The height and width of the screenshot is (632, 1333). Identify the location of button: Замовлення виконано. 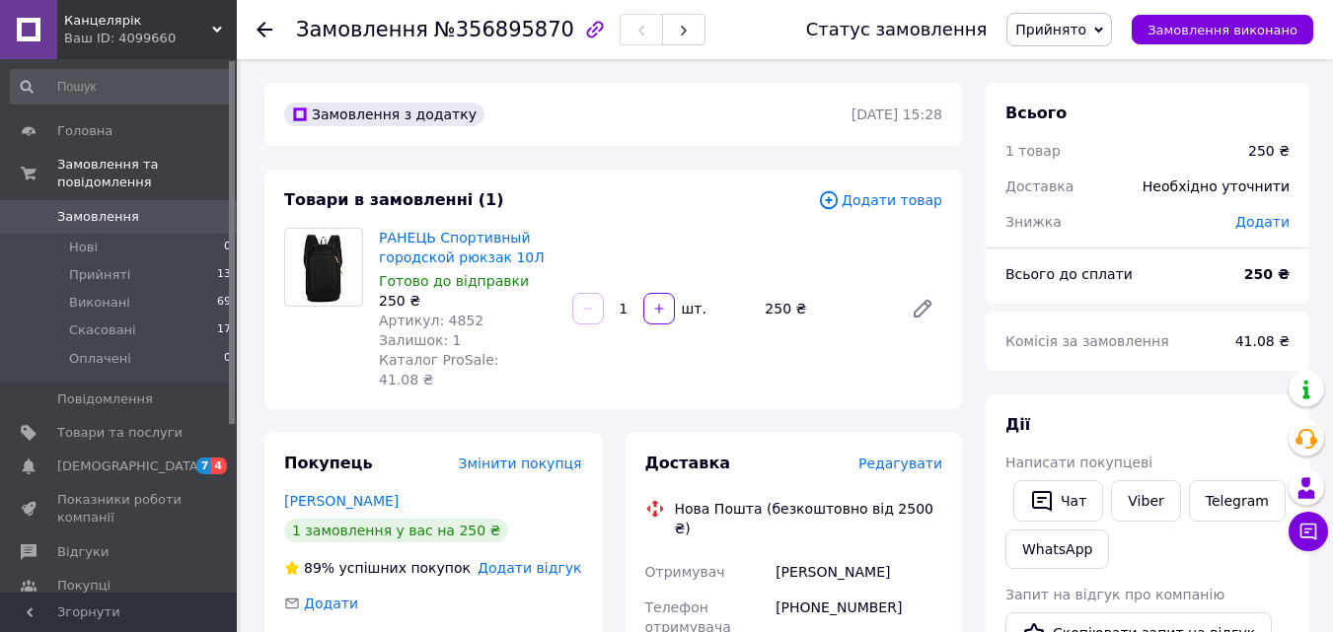
(1222, 30).